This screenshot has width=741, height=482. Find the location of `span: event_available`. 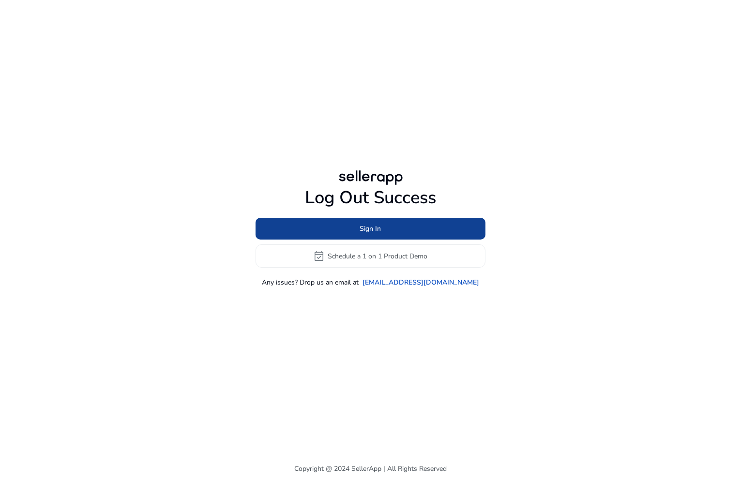

span: event_available is located at coordinates (319, 256).